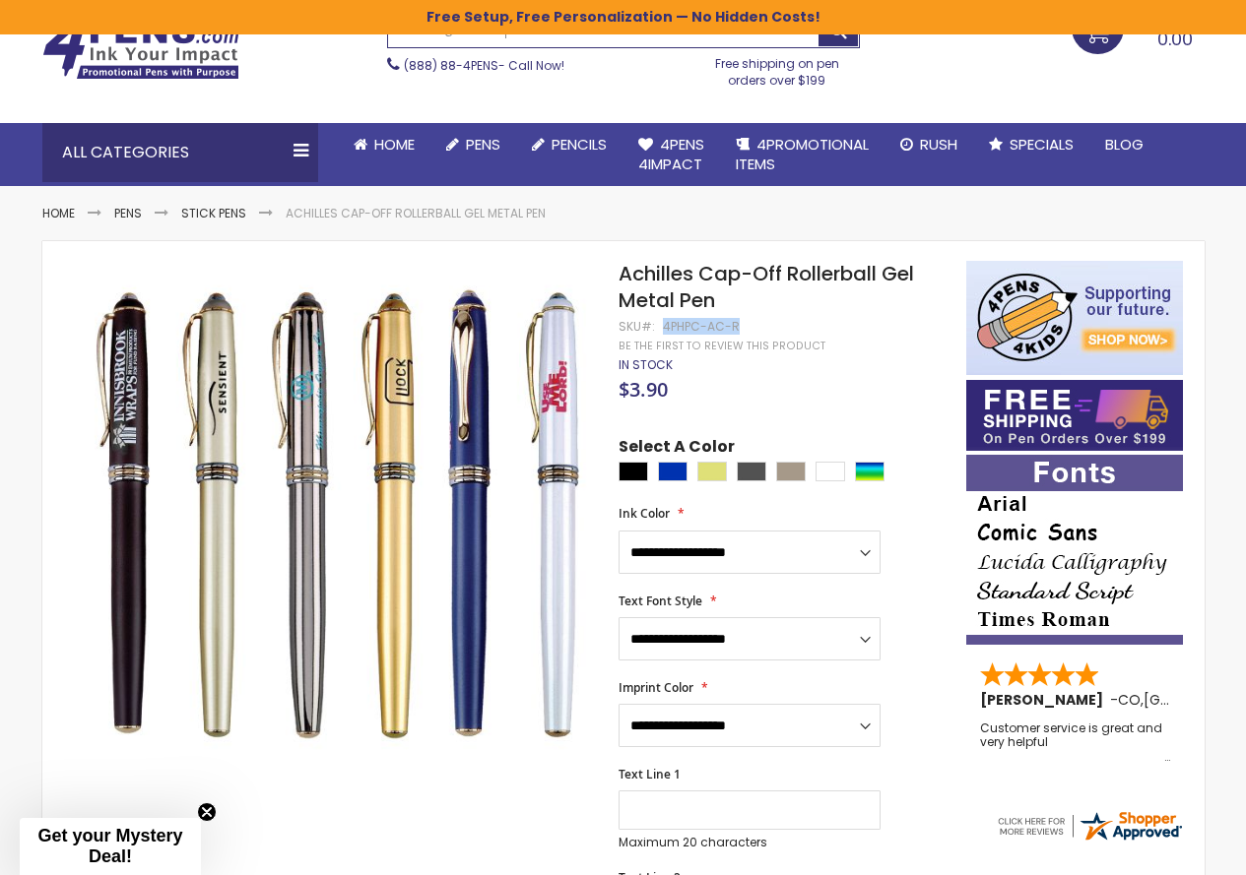 This screenshot has height=875, width=1246. What do you see at coordinates (451, 65) in the screenshot?
I see `a: (888) 88-4PENS` at bounding box center [451, 65].